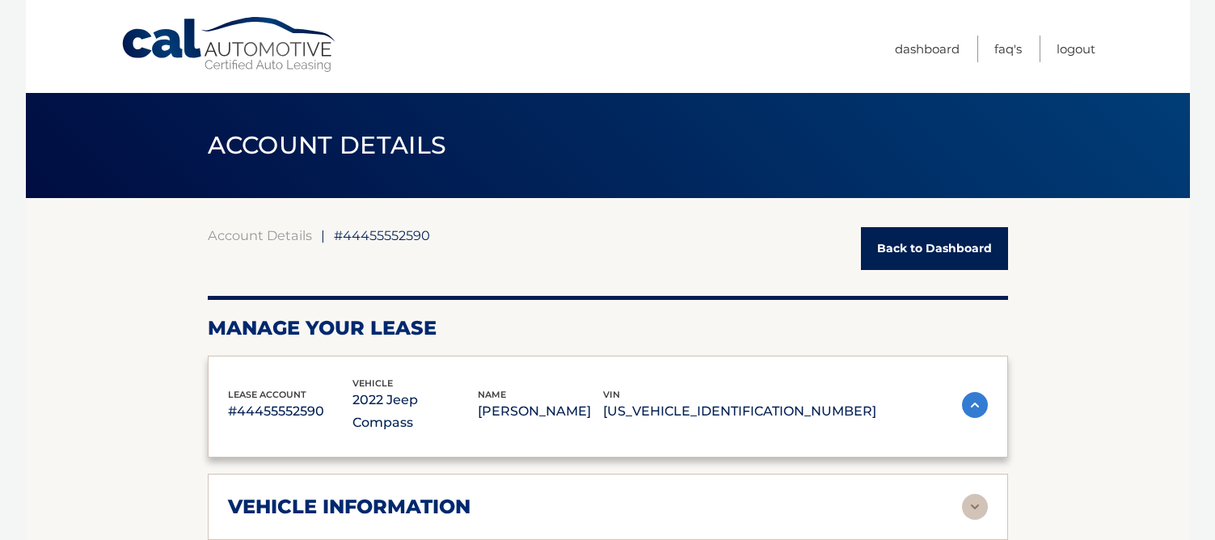 The height and width of the screenshot is (540, 1215). I want to click on a: Logout, so click(1076, 48).